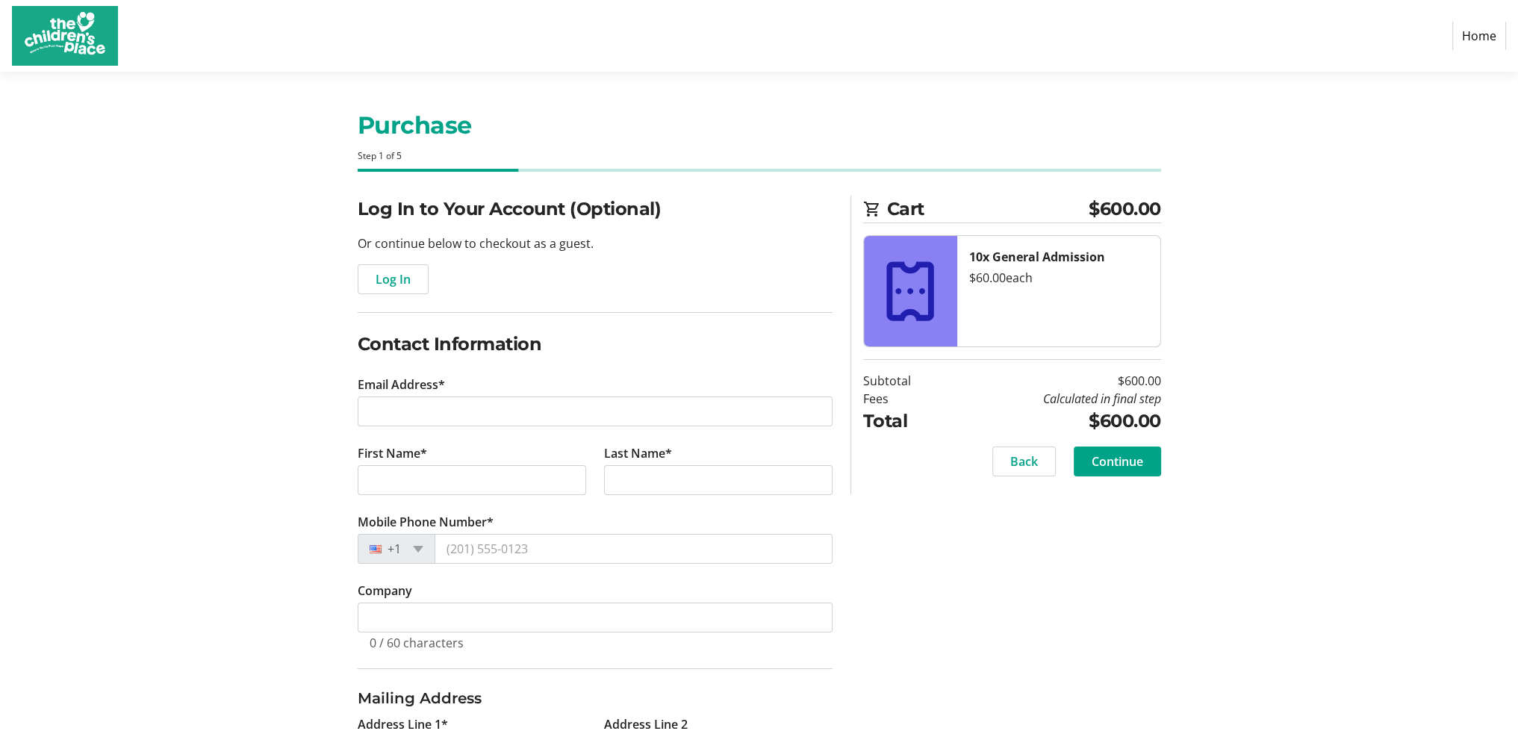 The width and height of the screenshot is (1518, 734). What do you see at coordinates (595, 243) in the screenshot?
I see `p: Or continue below to checkout as a guest.` at bounding box center [595, 243].